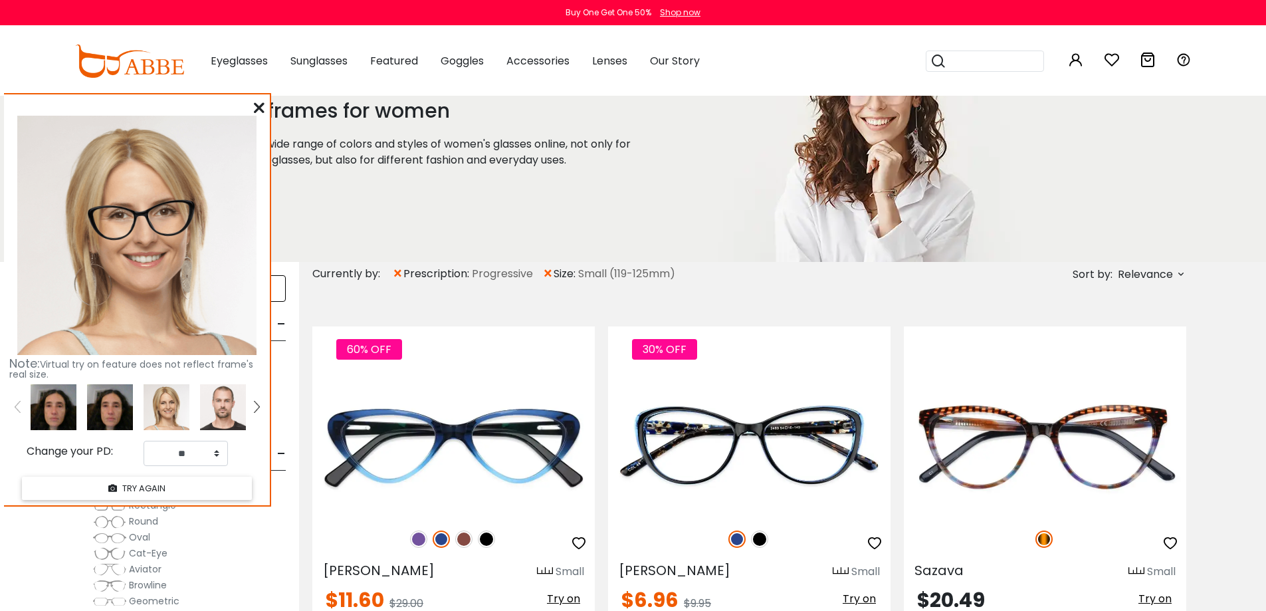  What do you see at coordinates (140, 537) in the screenshot?
I see `span: Oval` at bounding box center [140, 537].